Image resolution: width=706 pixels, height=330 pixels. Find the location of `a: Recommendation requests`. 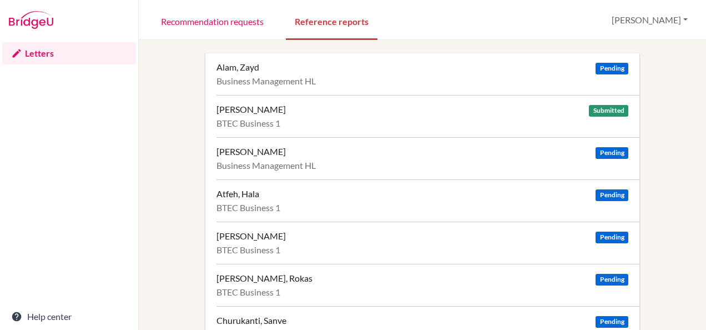

a: Recommendation requests is located at coordinates (212, 21).